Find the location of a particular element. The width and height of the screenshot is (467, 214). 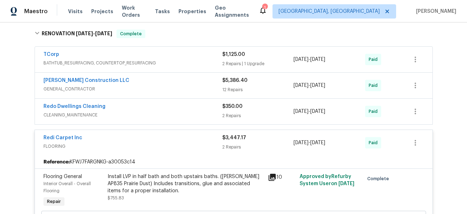

span: $5,386.40 is located at coordinates (235, 81).